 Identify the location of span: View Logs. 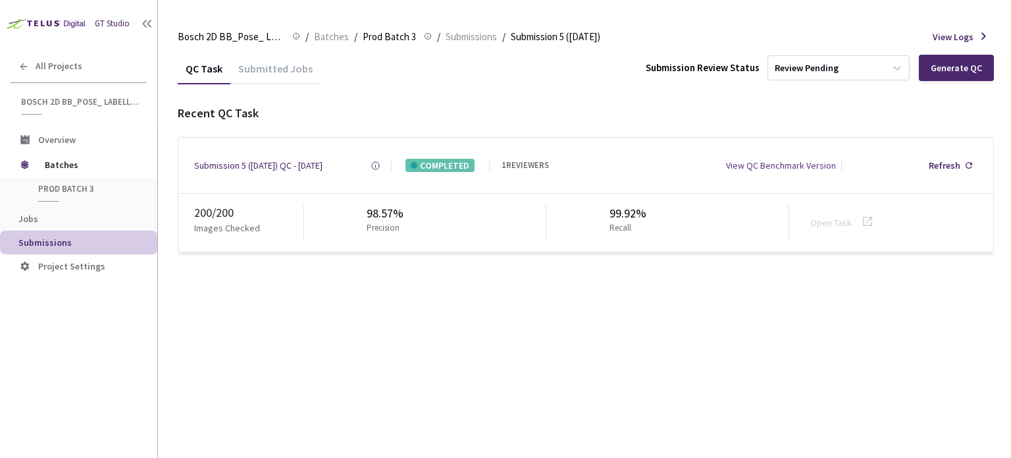
(953, 37).